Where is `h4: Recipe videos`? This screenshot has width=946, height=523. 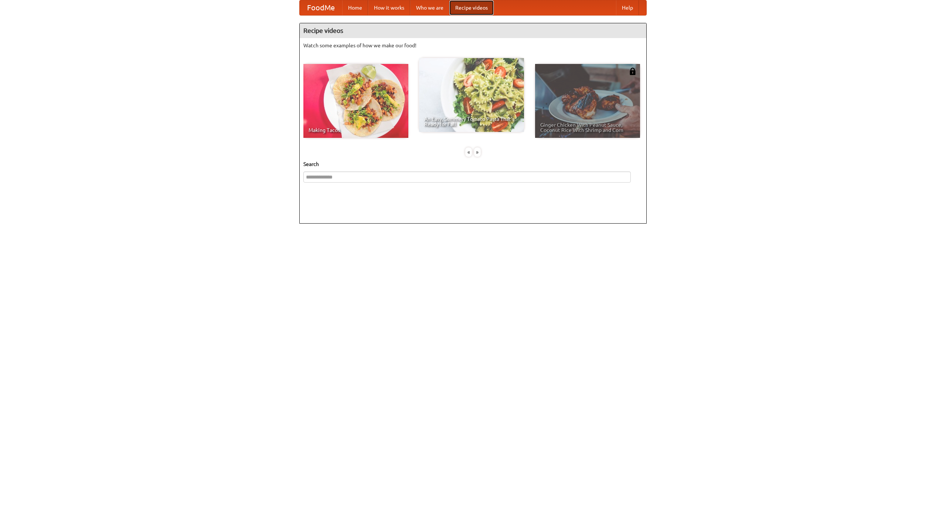 h4: Recipe videos is located at coordinates (473, 31).